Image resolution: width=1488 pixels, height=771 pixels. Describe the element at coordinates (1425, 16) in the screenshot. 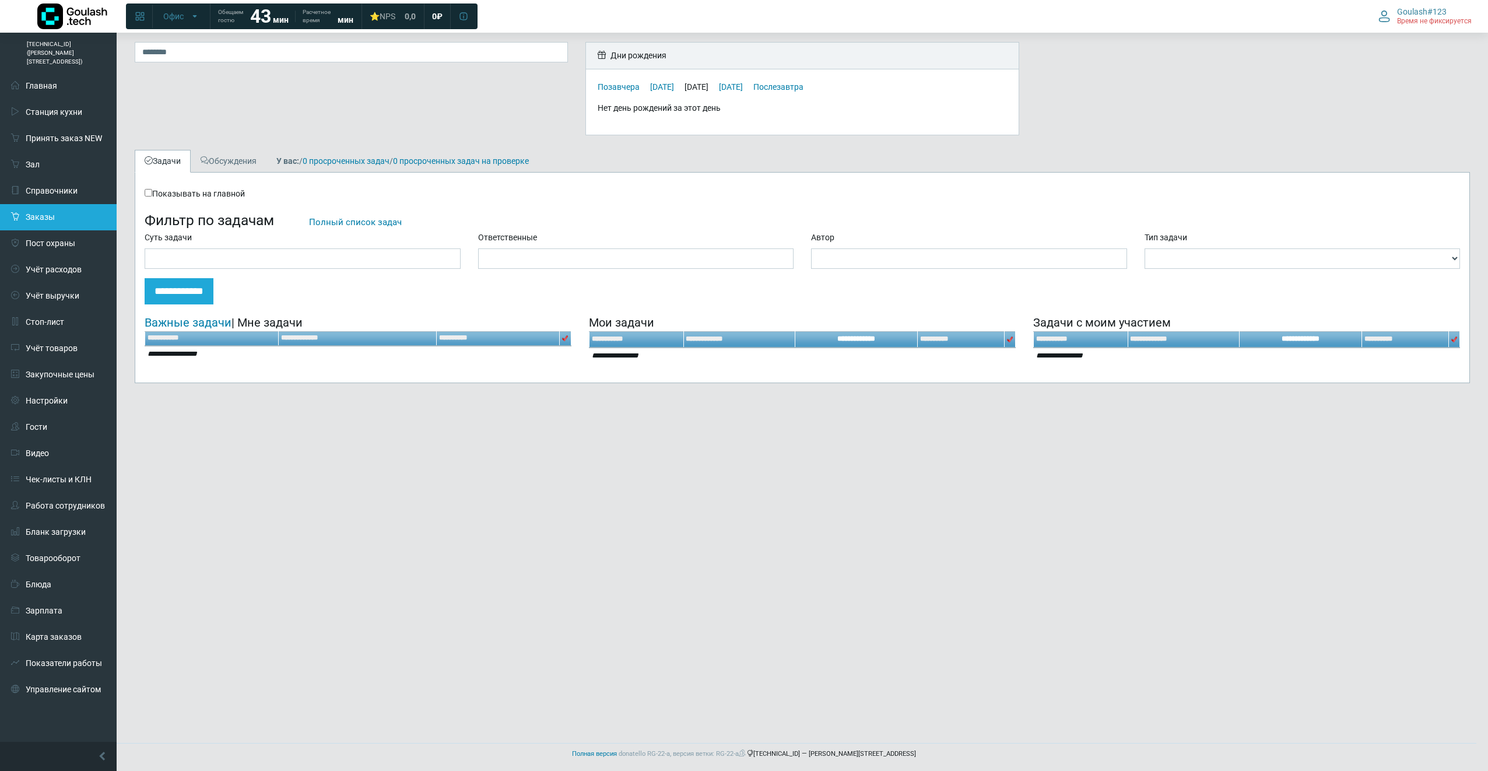

I see `button: Goulash#123 Время не фиксируется` at that location.